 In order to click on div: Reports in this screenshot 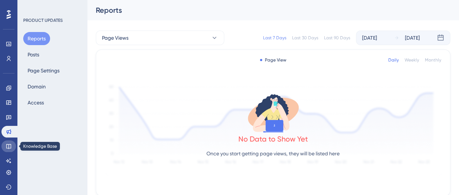, I will do `click(264, 10)`.